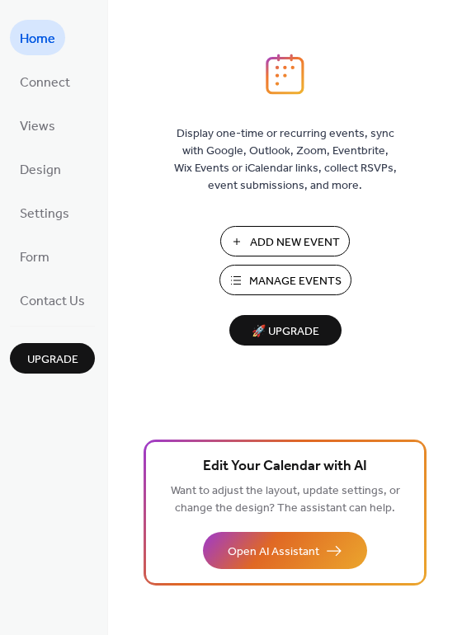 The height and width of the screenshot is (635, 462). What do you see at coordinates (35, 257) in the screenshot?
I see `span: Form` at bounding box center [35, 257].